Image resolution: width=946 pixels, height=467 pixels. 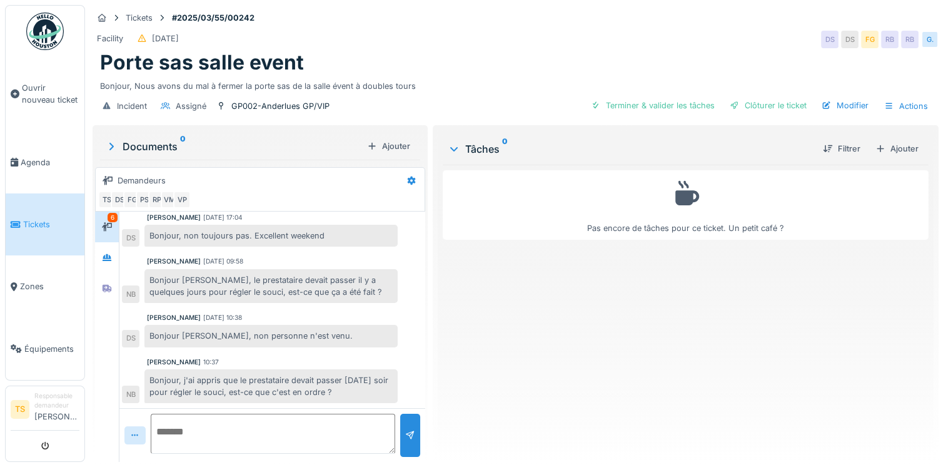 What do you see at coordinates (139, 18) in the screenshot?
I see `div: Tickets` at bounding box center [139, 18].